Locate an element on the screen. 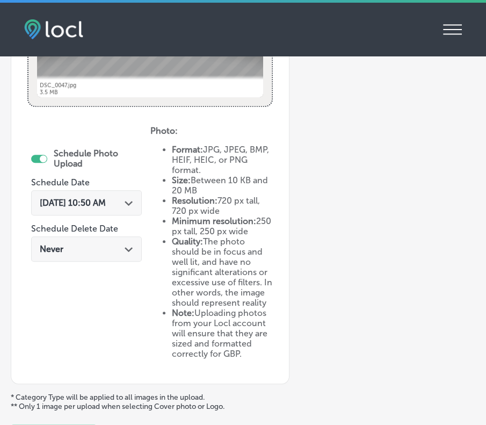 The image size is (486, 425). li: 720 px tall, 720 px wide is located at coordinates (222, 206).